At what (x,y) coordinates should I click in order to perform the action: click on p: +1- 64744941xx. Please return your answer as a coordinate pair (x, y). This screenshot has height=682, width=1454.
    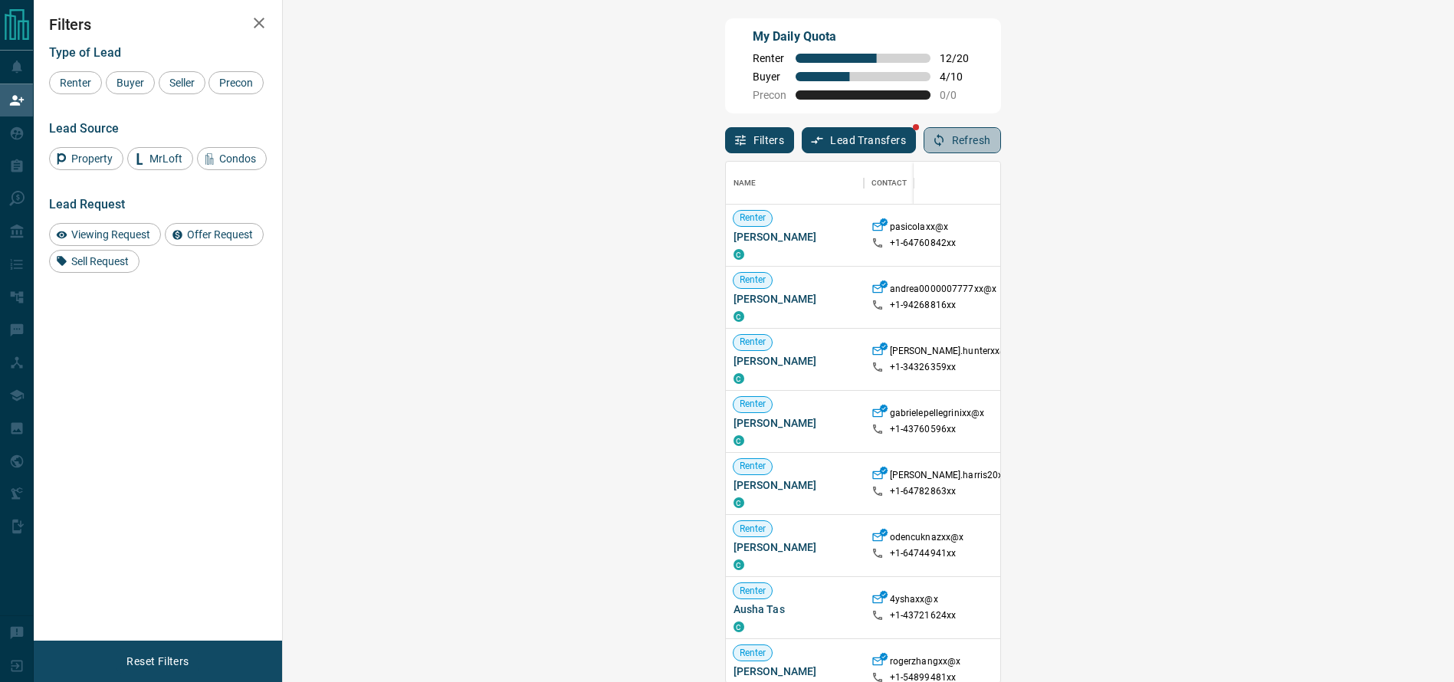
    Looking at the image, I should click on (923, 554).